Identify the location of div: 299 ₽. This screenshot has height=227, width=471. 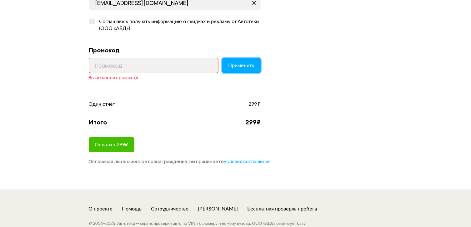
(253, 122).